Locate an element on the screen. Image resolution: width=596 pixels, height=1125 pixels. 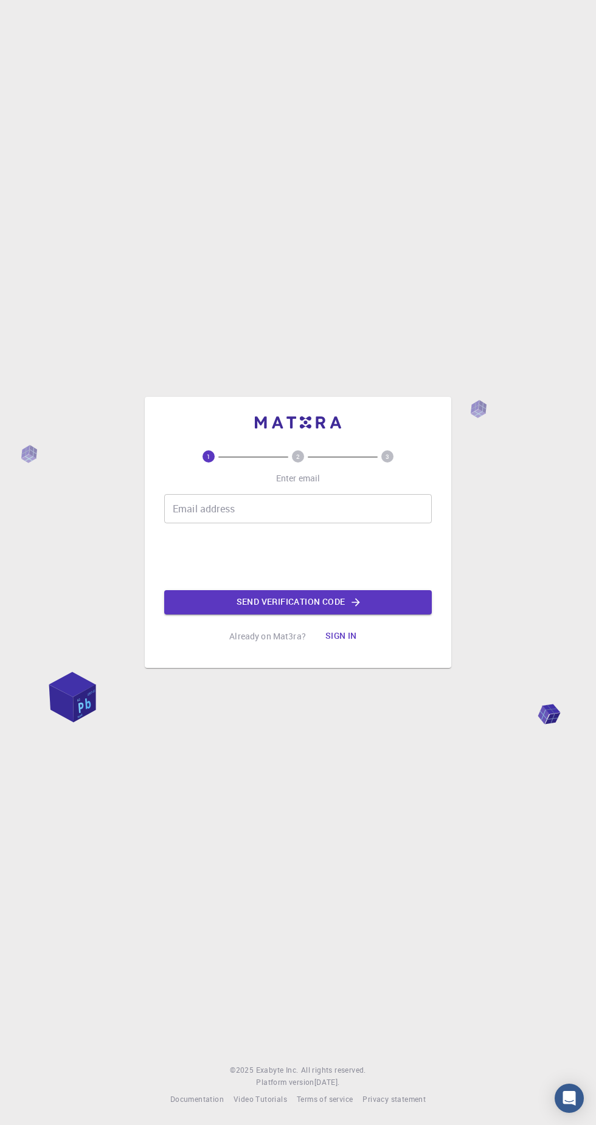
text: 2 is located at coordinates (298, 457).